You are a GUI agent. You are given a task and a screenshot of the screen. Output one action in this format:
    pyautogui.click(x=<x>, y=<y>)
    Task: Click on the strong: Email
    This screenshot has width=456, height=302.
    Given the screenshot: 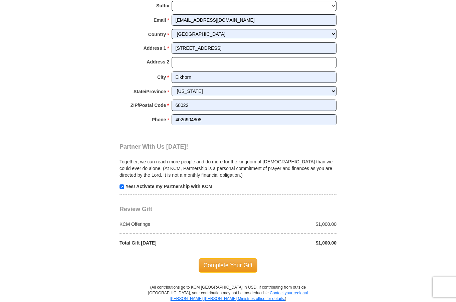 What is the action you would take?
    pyautogui.click(x=160, y=20)
    